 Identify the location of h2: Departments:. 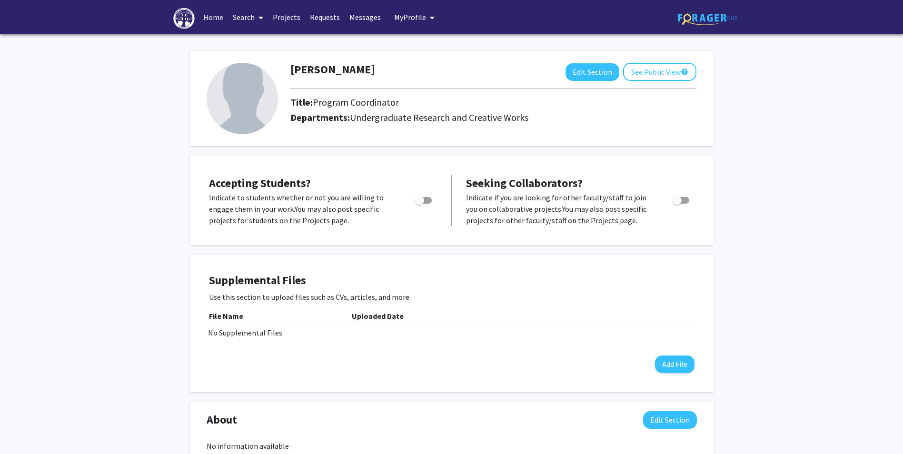
(493, 118).